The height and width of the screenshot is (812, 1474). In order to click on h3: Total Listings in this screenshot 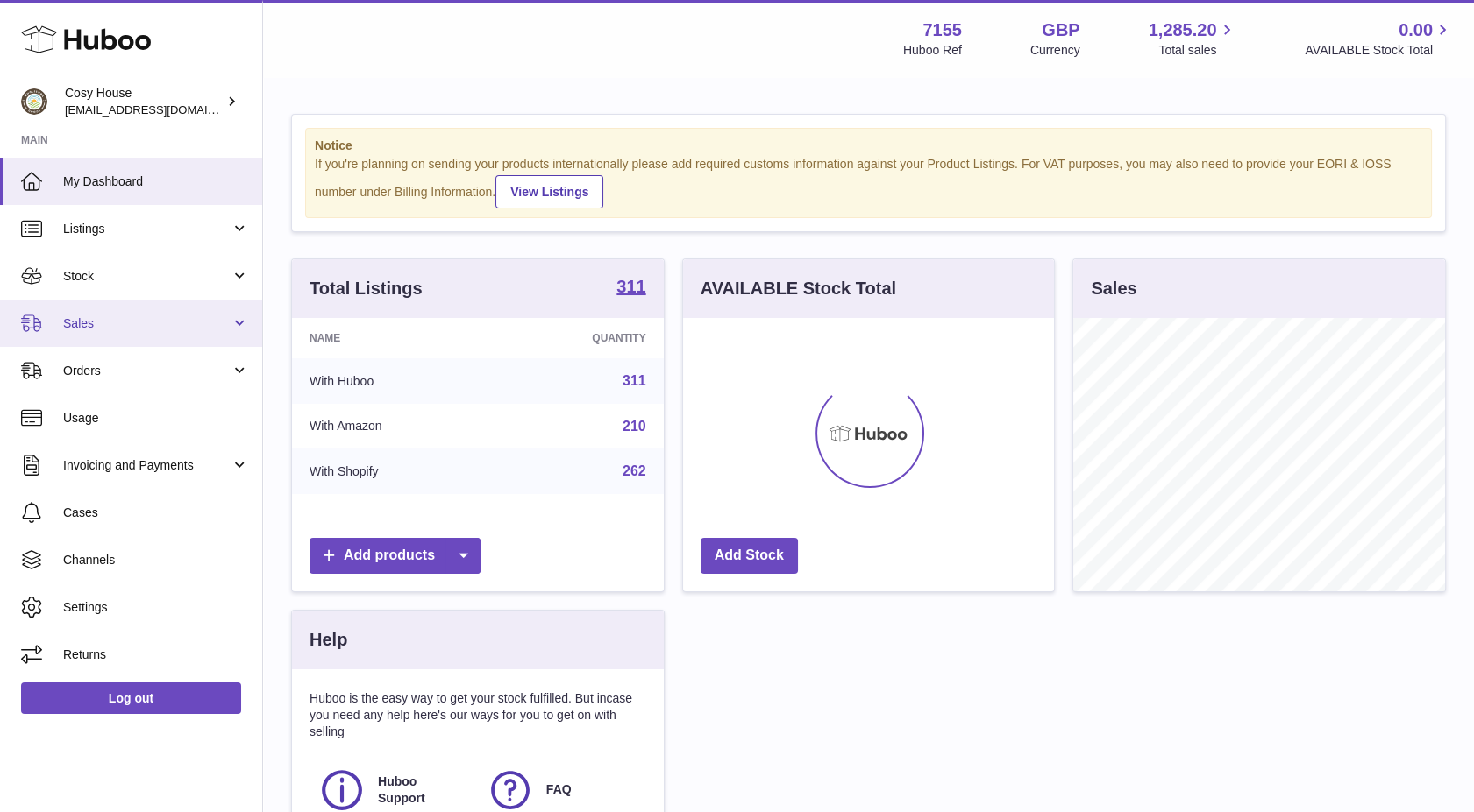, I will do `click(366, 288)`.